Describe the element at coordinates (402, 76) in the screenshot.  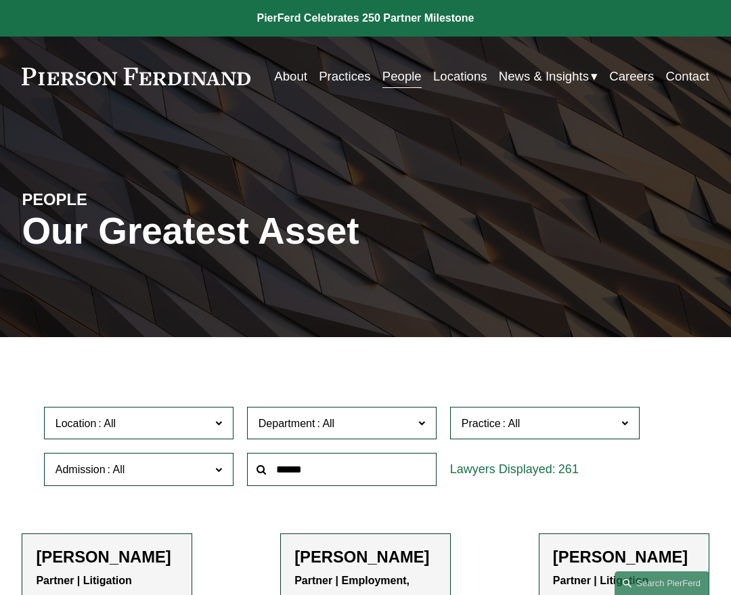
I see `a: People` at that location.